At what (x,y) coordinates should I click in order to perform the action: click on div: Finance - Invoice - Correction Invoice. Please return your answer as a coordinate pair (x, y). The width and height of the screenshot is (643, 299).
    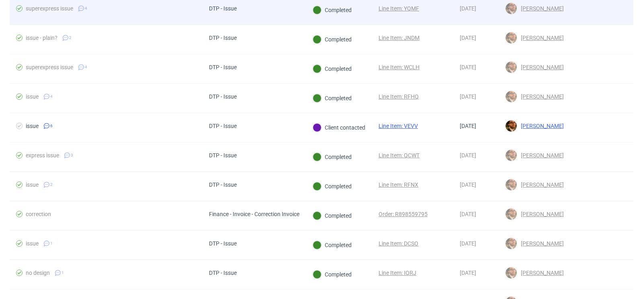
    Looking at the image, I should click on (254, 214).